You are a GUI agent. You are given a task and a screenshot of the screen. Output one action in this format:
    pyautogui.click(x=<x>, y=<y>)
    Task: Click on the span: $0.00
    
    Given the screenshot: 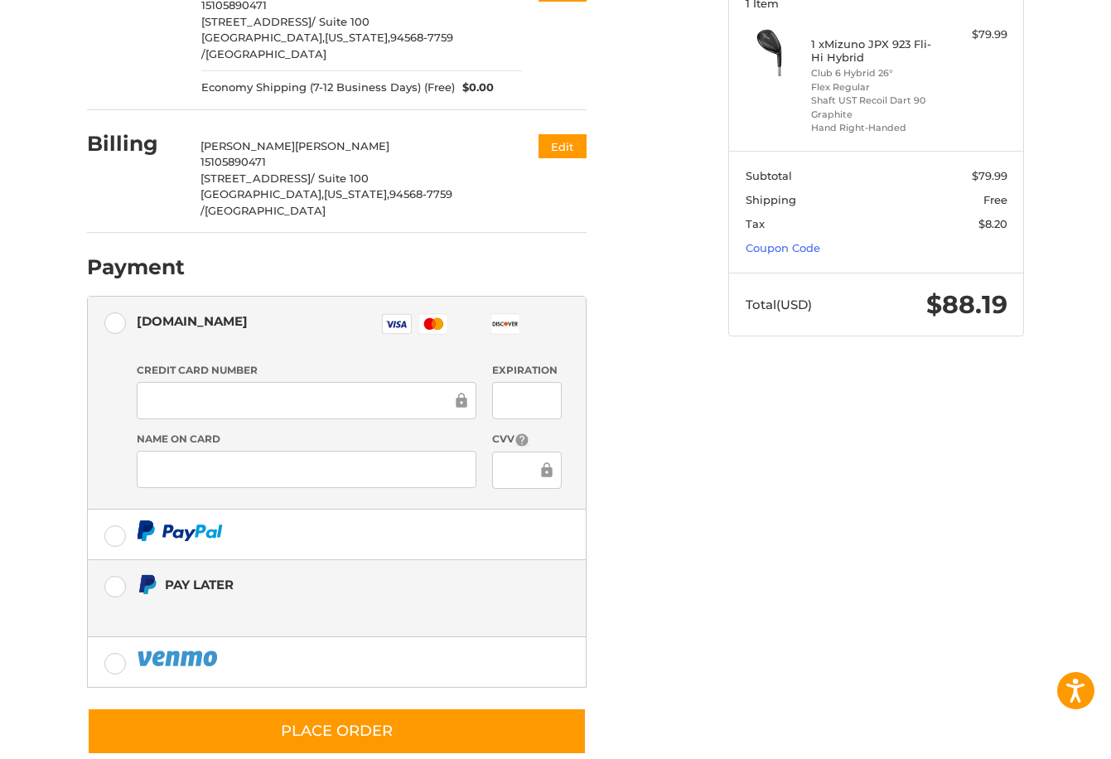 What is the action you would take?
    pyautogui.click(x=475, y=88)
    